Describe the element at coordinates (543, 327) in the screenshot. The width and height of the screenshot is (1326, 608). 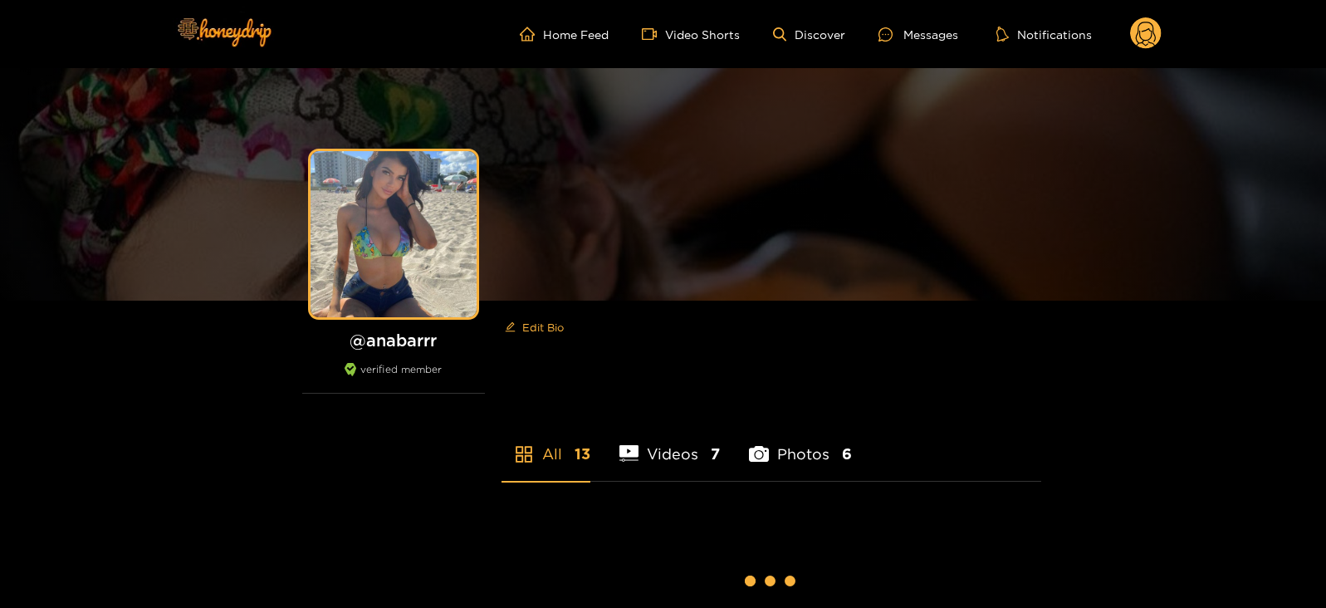
I see `span: Edit Bio` at that location.